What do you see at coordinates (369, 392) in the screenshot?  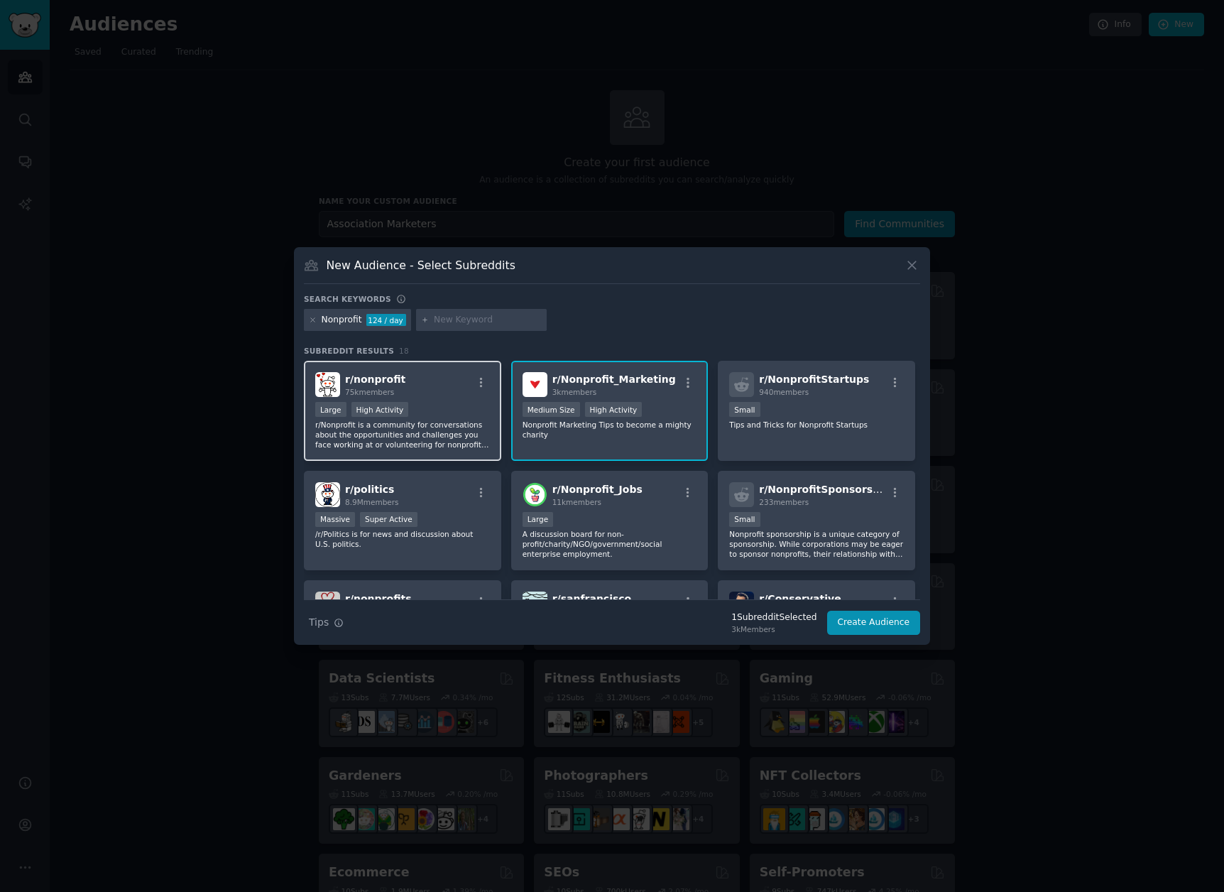 I see `span: 75k members` at bounding box center [369, 392].